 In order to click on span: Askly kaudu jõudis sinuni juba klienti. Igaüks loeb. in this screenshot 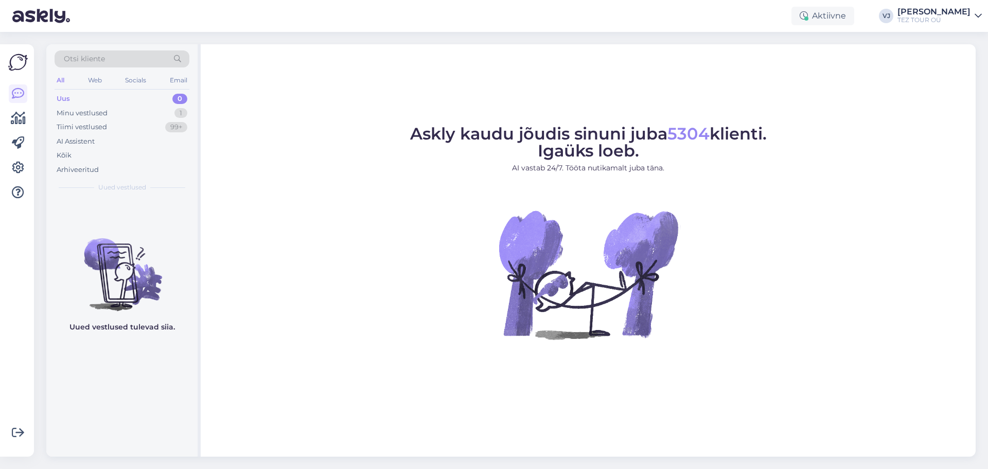, I will do `click(588, 142)`.